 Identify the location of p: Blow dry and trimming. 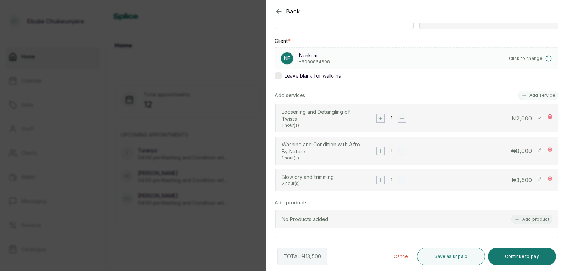
(322, 177).